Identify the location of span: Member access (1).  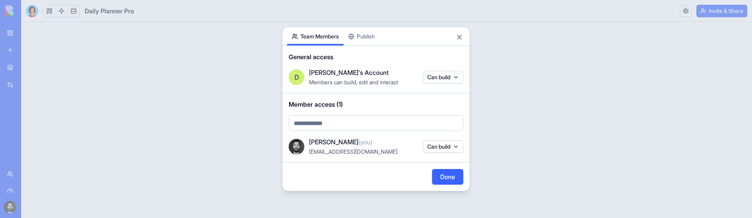
(376, 104).